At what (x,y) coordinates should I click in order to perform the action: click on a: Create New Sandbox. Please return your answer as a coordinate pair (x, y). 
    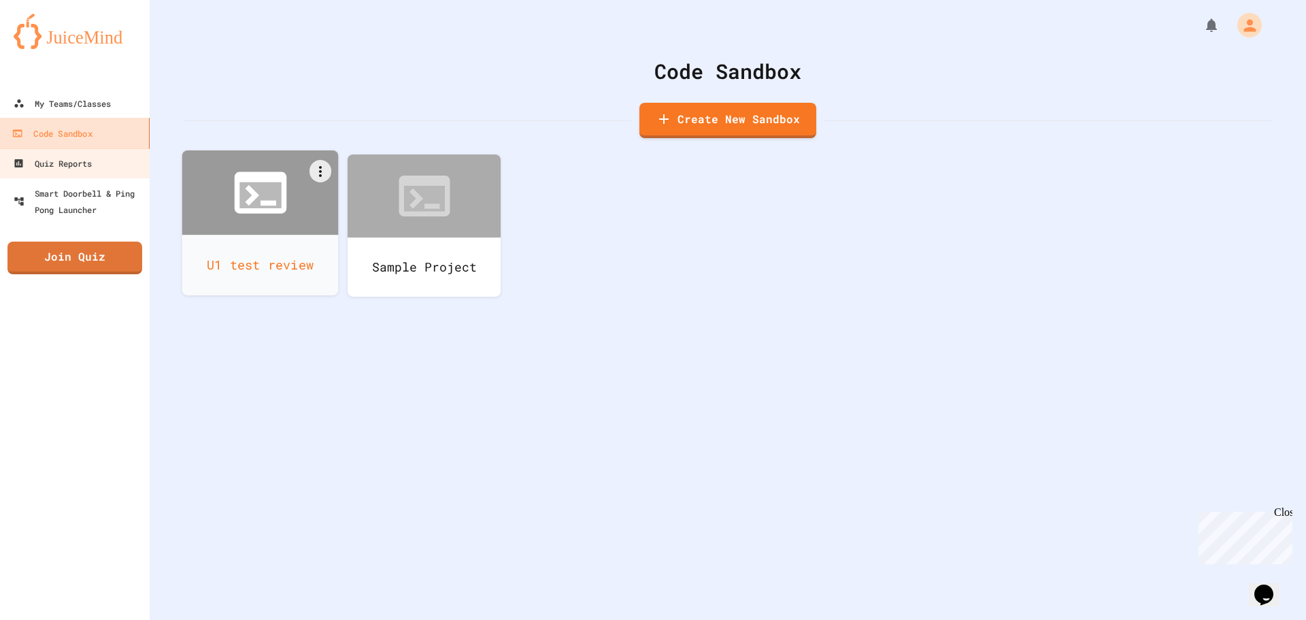
    Looking at the image, I should click on (728, 120).